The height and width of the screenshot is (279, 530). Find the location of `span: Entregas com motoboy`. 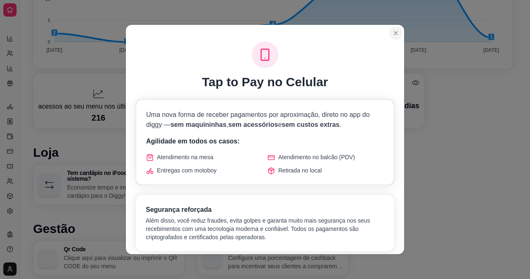

span: Entregas com motoboy is located at coordinates (187, 170).